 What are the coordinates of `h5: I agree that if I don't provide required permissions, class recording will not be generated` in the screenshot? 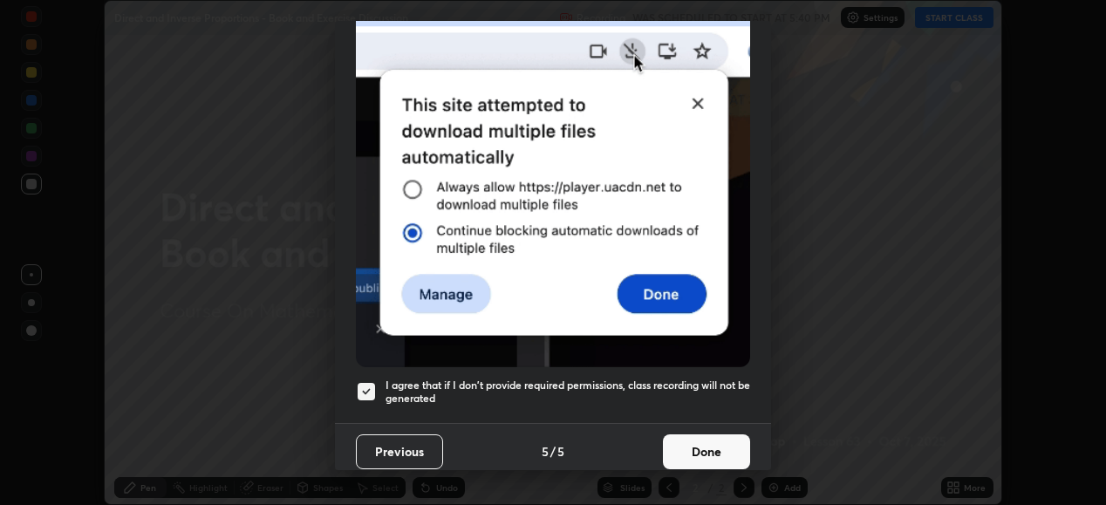 It's located at (568, 392).